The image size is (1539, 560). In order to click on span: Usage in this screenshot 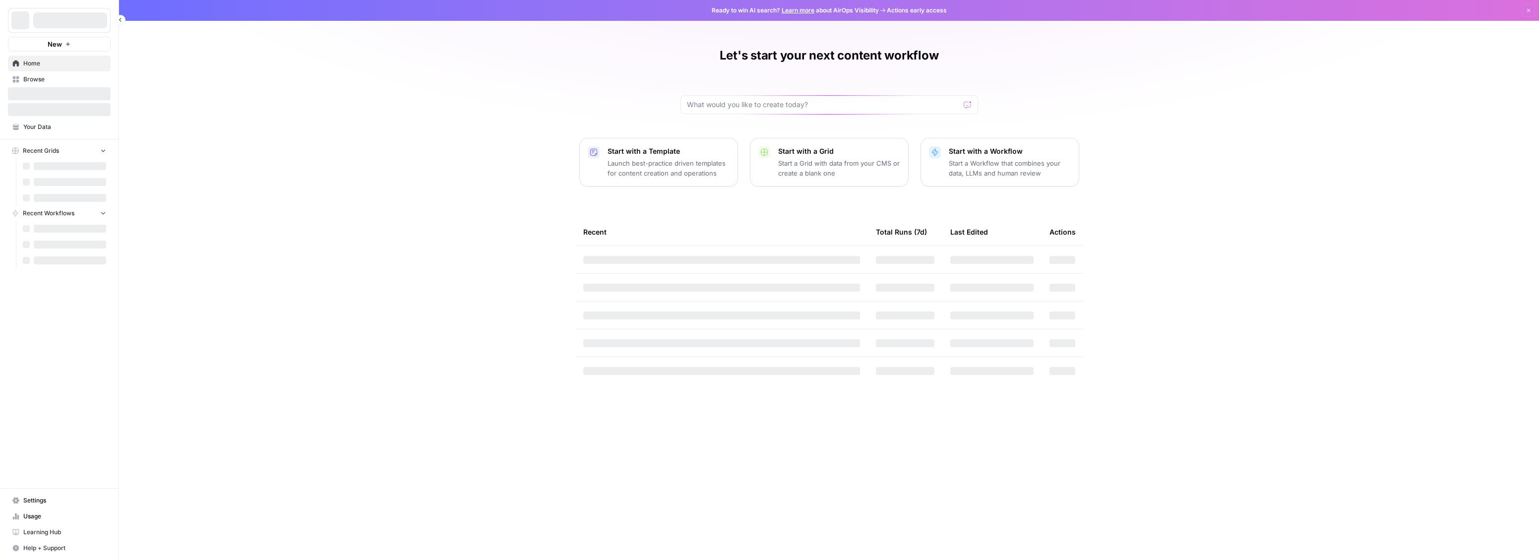, I will do `click(64, 516)`.